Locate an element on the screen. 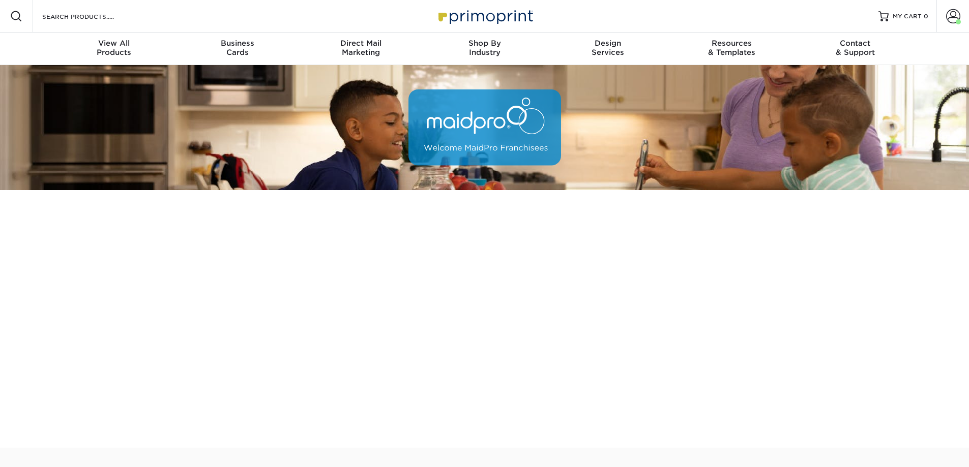 This screenshot has width=969, height=467. a: Contact& Support is located at coordinates (855, 49).